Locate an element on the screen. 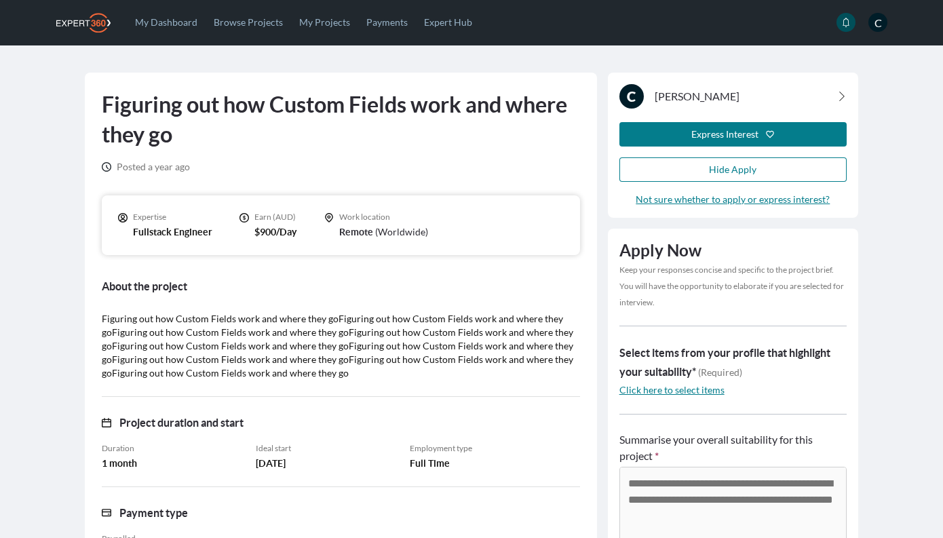  span: Full Time is located at coordinates (429, 463).